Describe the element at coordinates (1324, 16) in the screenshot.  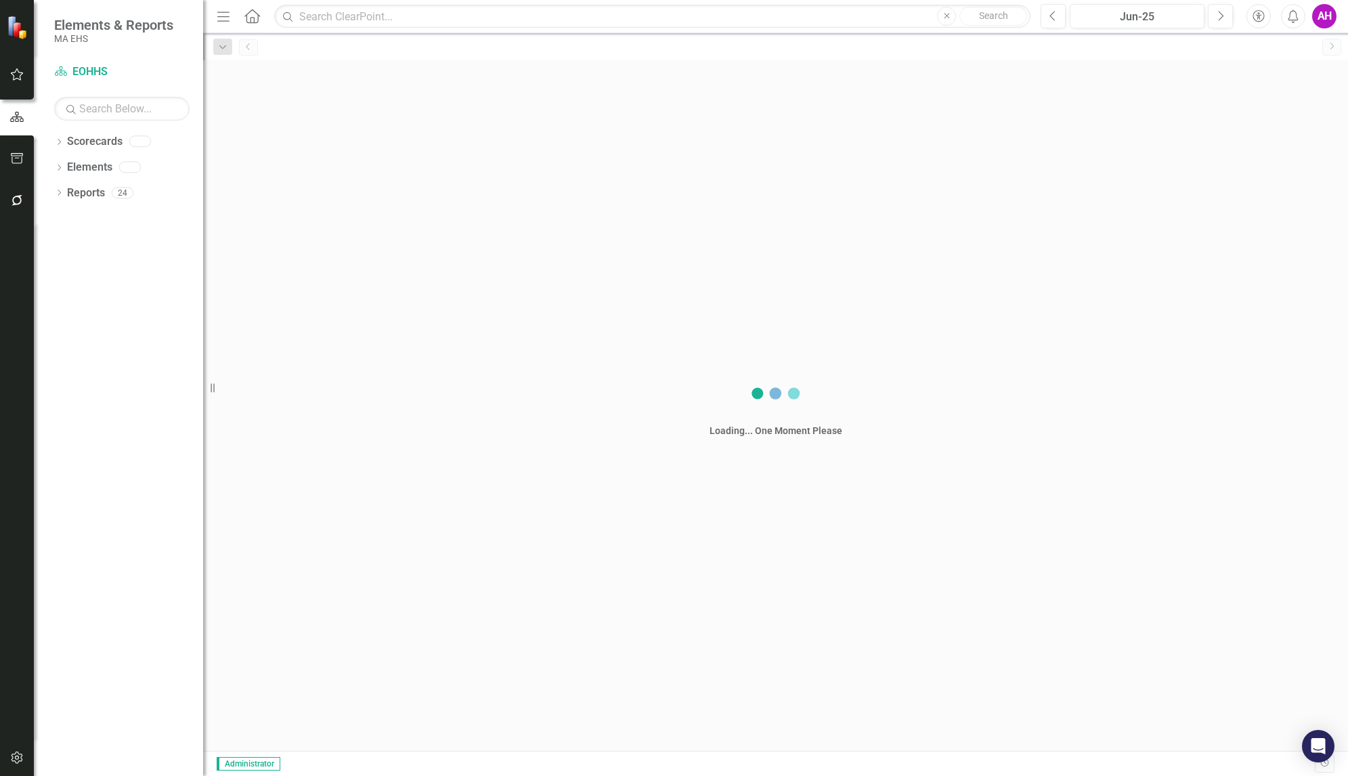
I see `button: AH` at that location.